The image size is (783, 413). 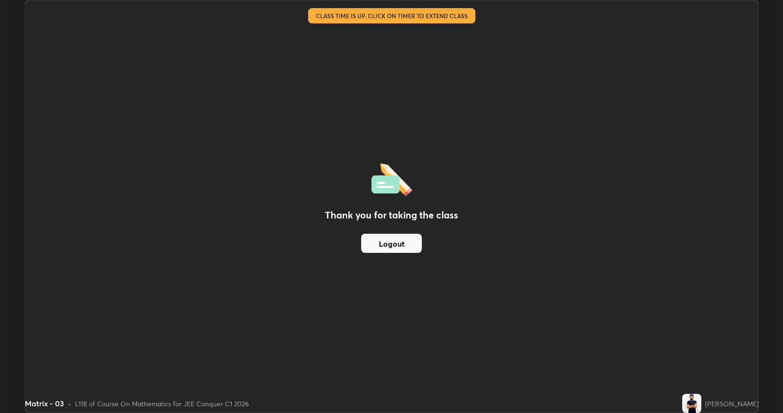 What do you see at coordinates (391, 243) in the screenshot?
I see `button: Logout` at bounding box center [391, 243].